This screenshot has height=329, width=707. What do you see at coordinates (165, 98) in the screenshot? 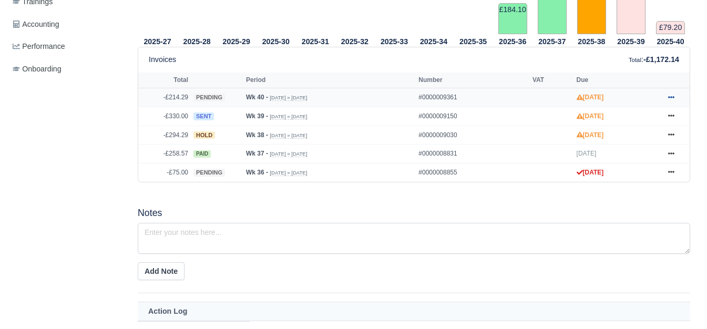
I see `td: -£214.29` at bounding box center [165, 98].